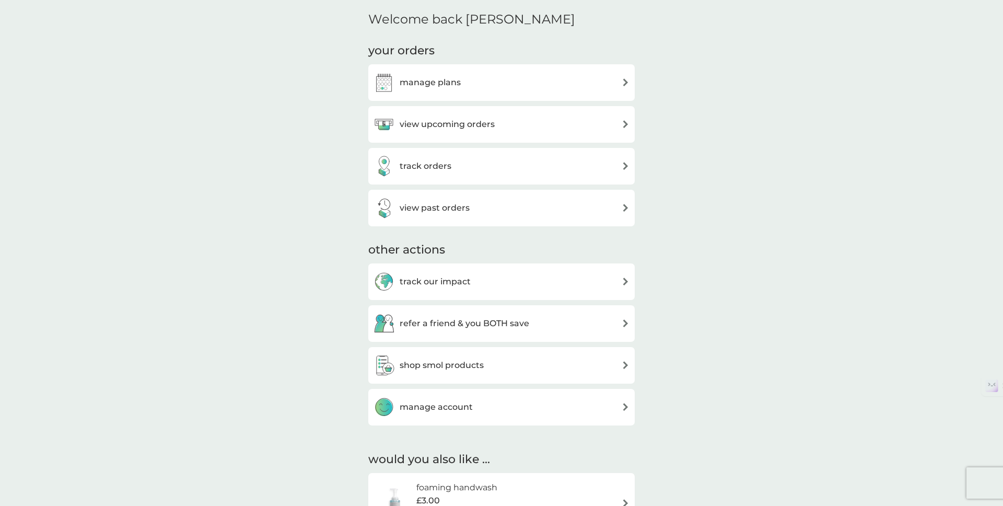 The width and height of the screenshot is (1003, 506). What do you see at coordinates (435, 282) in the screenshot?
I see `h3: track our impact` at bounding box center [435, 282].